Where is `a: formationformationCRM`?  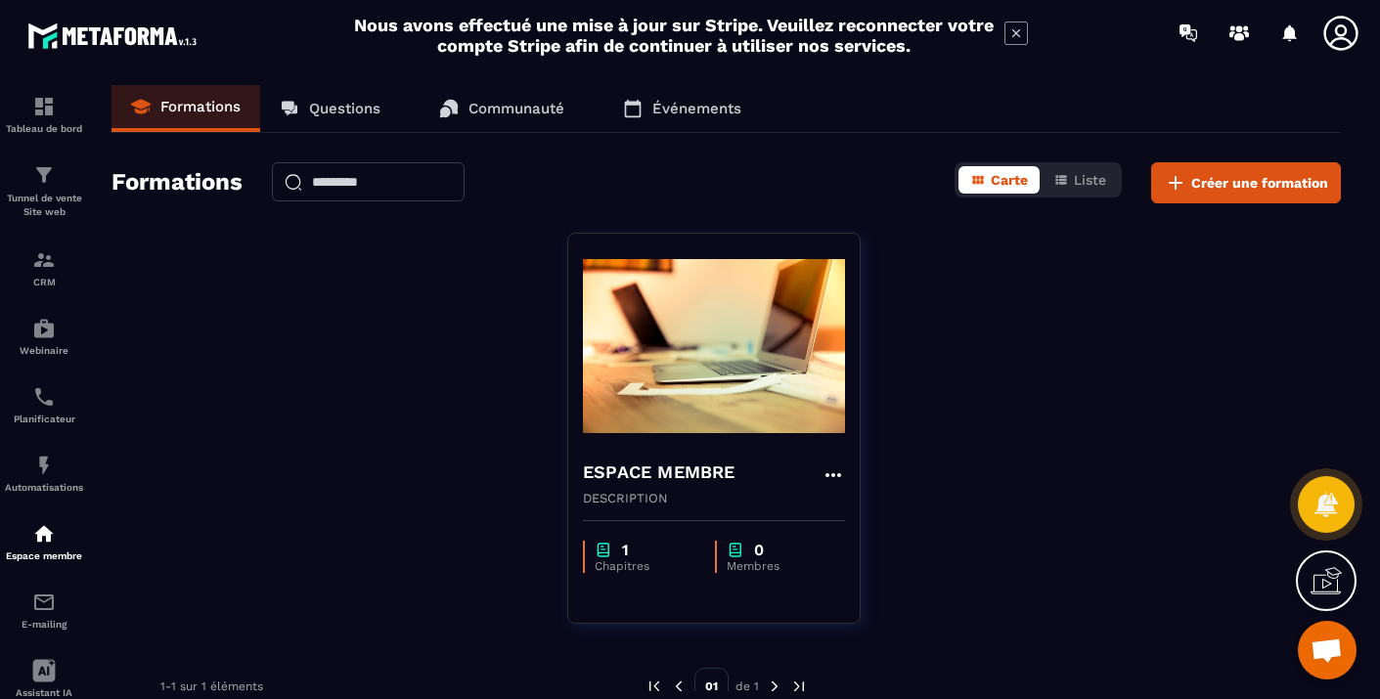 a: formationformationCRM is located at coordinates (44, 268).